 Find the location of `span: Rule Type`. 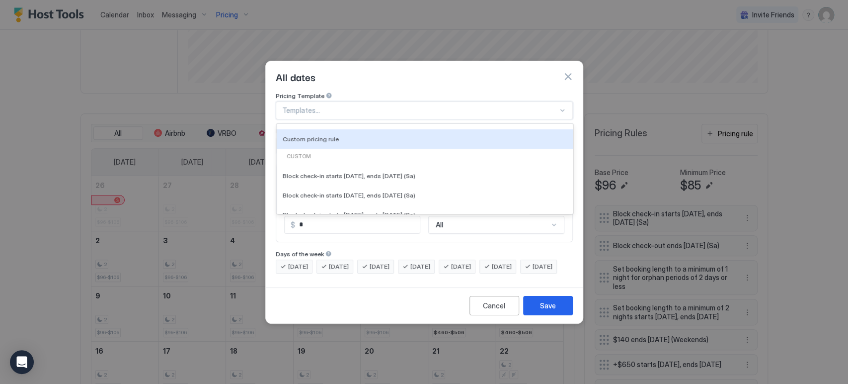

span: Rule Type is located at coordinates (290, 131).